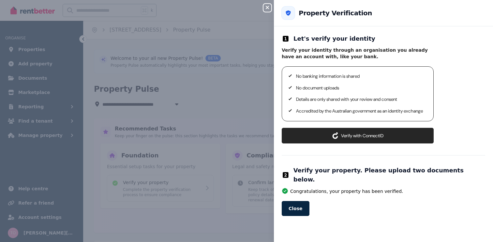 This screenshot has height=242, width=493. I want to click on p: Details are only shared with your review and consent, so click(361, 100).